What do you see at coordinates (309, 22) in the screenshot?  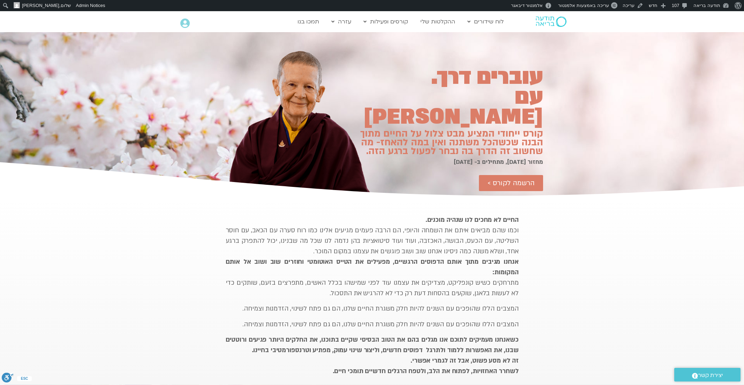 I see `a: תמכו בנו` at bounding box center [309, 22].